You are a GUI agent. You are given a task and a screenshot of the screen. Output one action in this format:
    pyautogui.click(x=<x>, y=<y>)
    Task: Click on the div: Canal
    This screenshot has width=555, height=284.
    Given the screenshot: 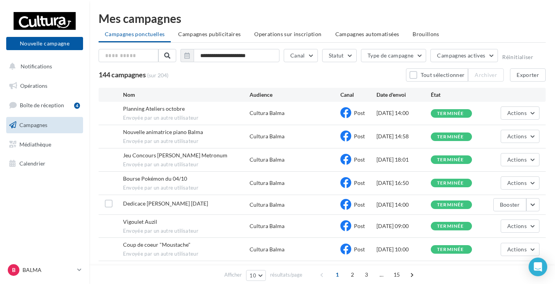 What is the action you would take?
    pyautogui.click(x=358, y=95)
    